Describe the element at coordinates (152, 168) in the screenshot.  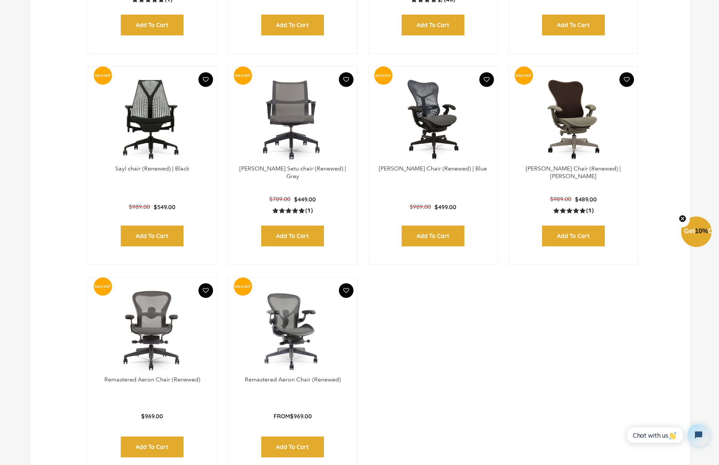
I see `a: Sayl chair (Renewed) | Black` at that location.